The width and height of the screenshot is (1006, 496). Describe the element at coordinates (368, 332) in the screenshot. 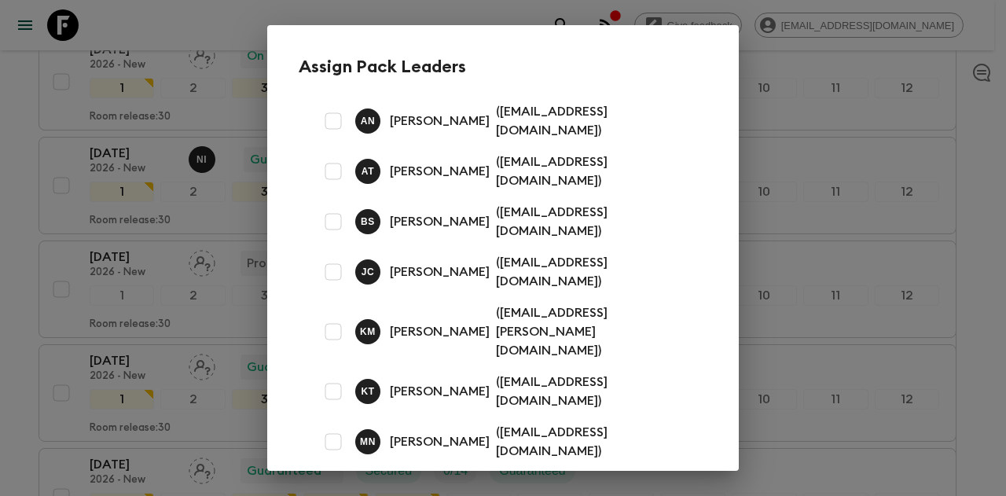

I see `p: K M` at that location.